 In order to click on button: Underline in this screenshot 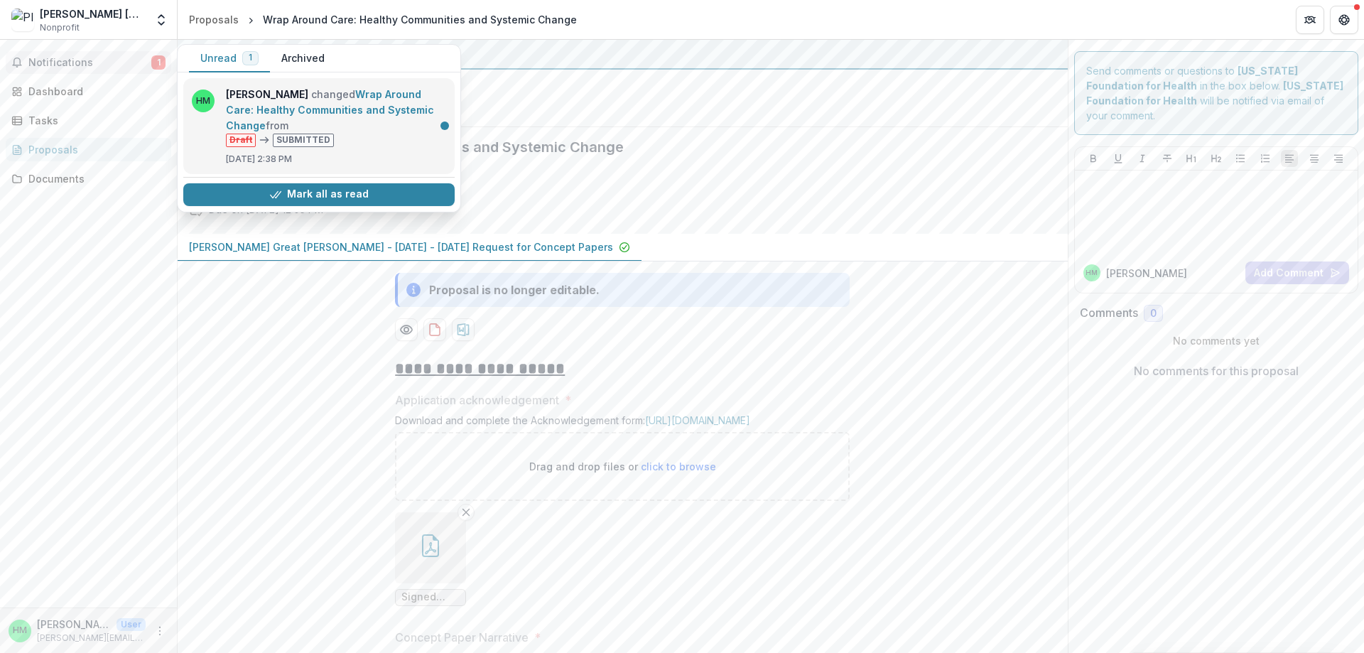, I will do `click(1118, 158)`.